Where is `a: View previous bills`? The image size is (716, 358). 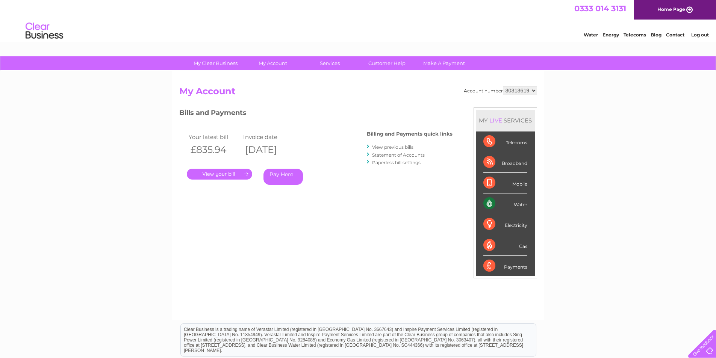
a: View previous bills is located at coordinates (393, 147).